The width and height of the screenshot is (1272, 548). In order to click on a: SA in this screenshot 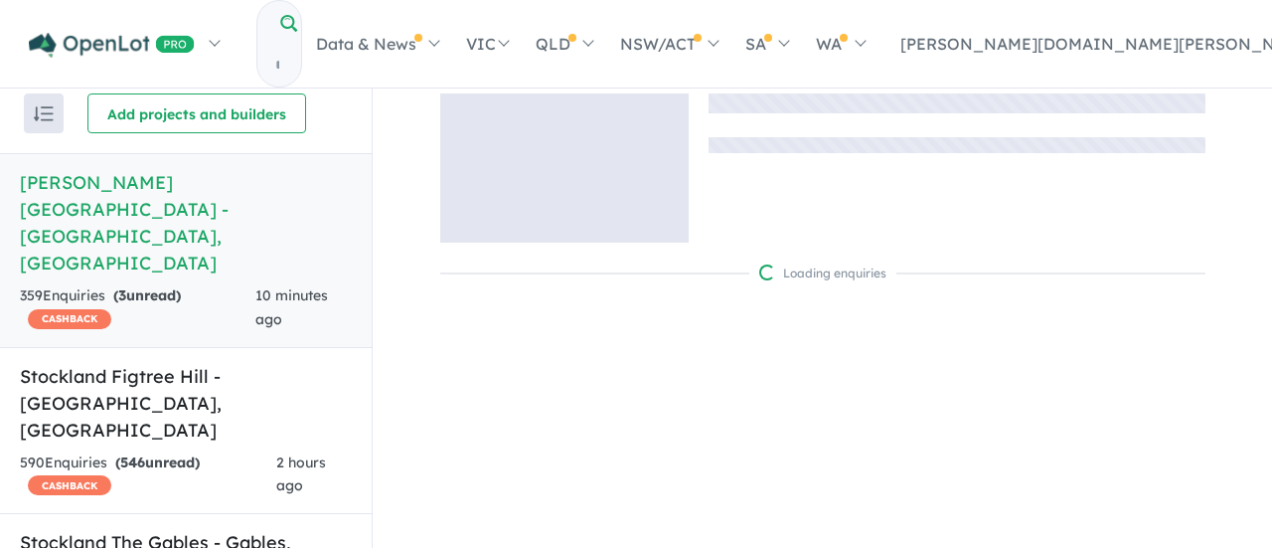, I will do `click(766, 44)`.